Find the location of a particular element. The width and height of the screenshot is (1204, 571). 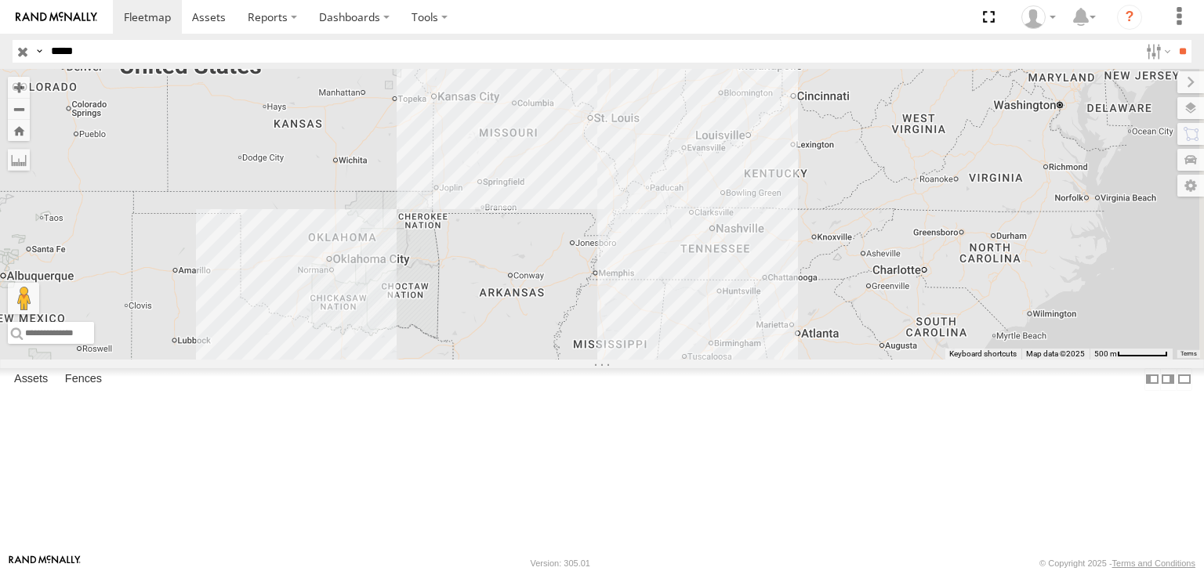

a: Terms and Conditions is located at coordinates (1154, 564).